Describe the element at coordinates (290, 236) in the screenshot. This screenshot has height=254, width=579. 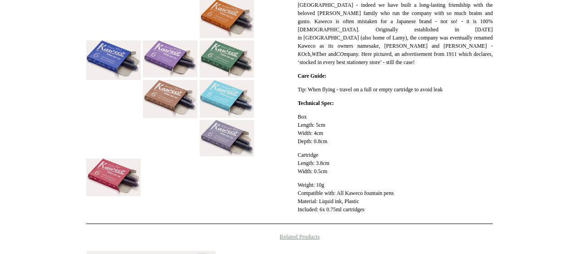
I see `h4: Related Products` at that location.